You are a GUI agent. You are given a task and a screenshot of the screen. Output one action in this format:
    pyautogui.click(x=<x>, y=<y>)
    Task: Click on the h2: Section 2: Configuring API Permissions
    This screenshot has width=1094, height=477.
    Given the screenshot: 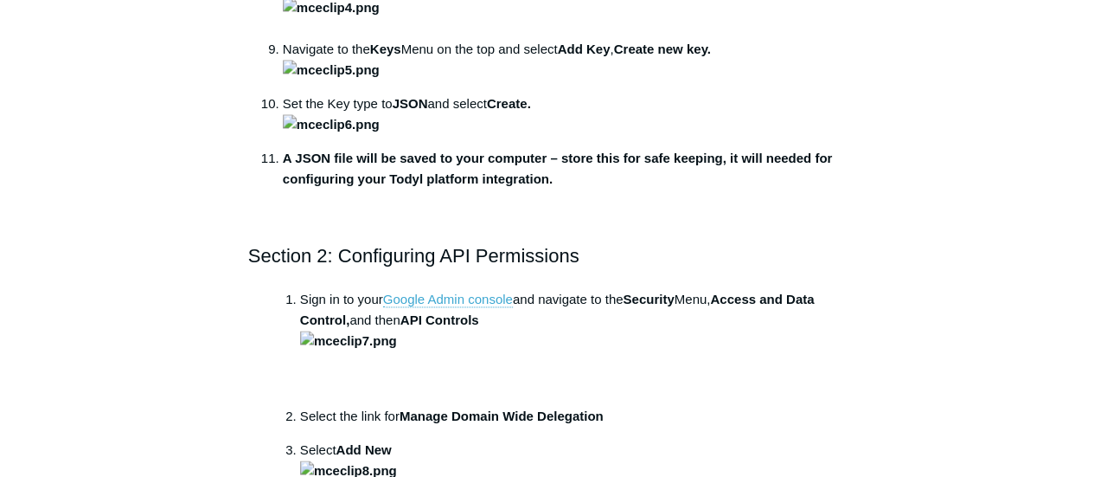 What is the action you would take?
    pyautogui.click(x=547, y=255)
    